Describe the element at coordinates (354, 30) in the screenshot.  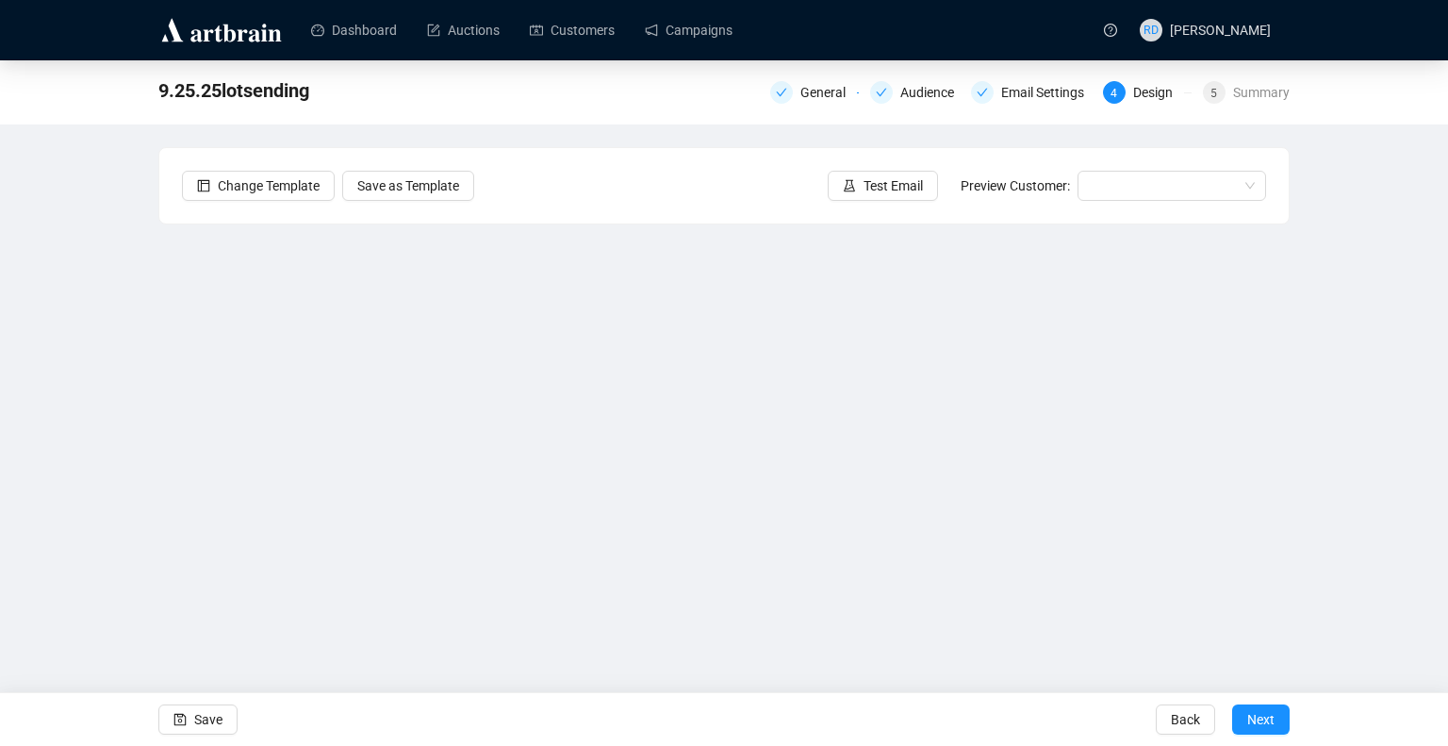
I see `a: Dashboard` at that location.